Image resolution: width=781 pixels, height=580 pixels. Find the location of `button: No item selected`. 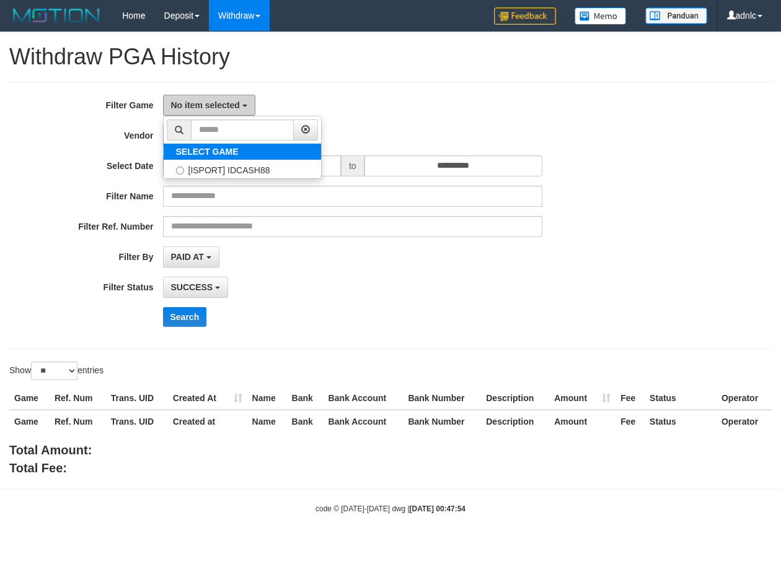

button: No item selected is located at coordinates (209, 105).